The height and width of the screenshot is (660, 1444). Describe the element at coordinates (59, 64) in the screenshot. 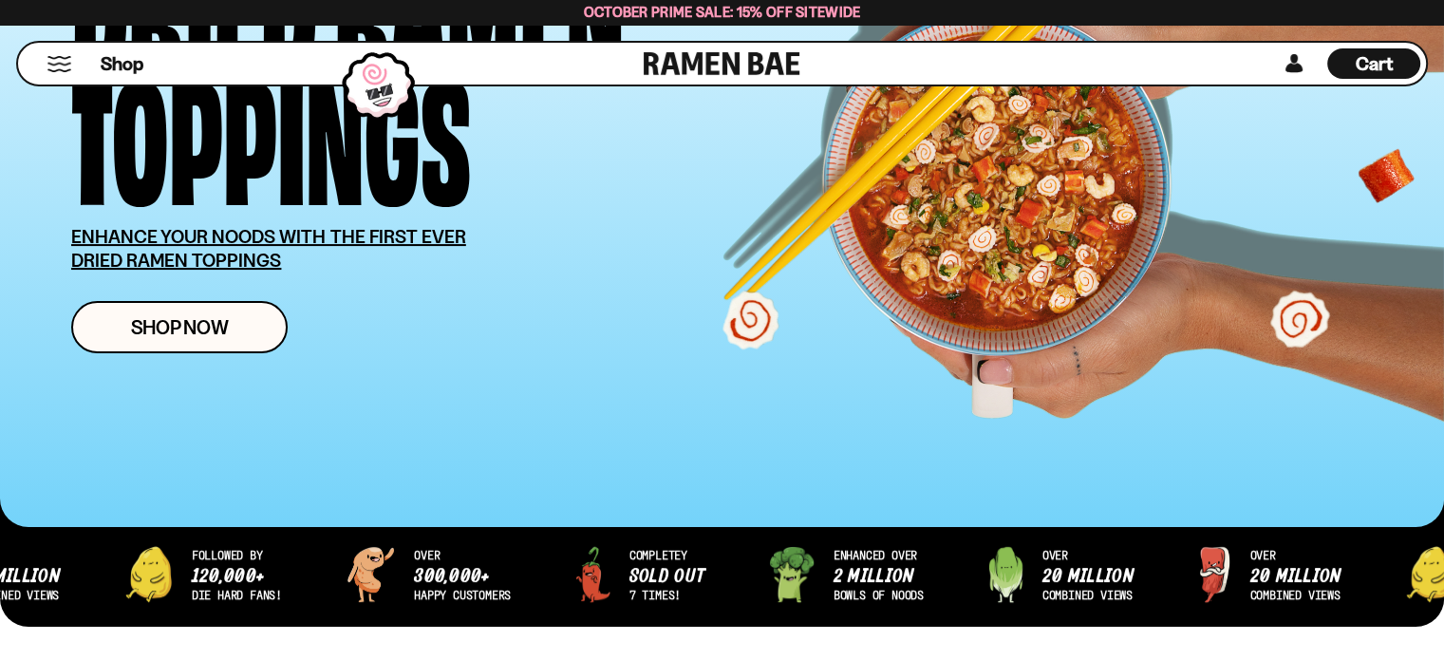

I see `button: Mobile Menu Trigger` at that location.